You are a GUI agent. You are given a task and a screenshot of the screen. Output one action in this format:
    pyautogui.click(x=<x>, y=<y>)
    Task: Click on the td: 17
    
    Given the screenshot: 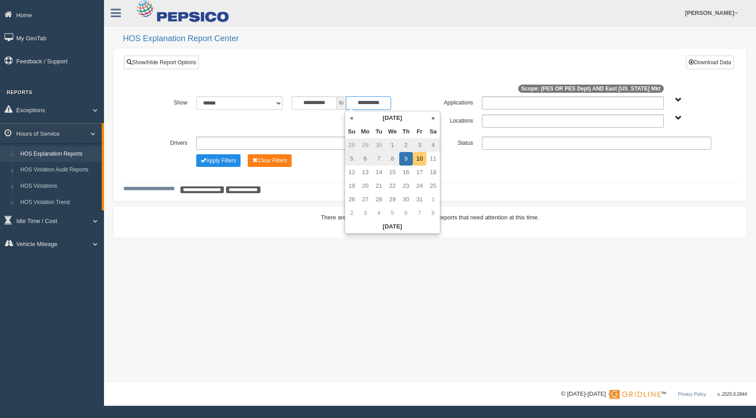 What is the action you would take?
    pyautogui.click(x=419, y=172)
    